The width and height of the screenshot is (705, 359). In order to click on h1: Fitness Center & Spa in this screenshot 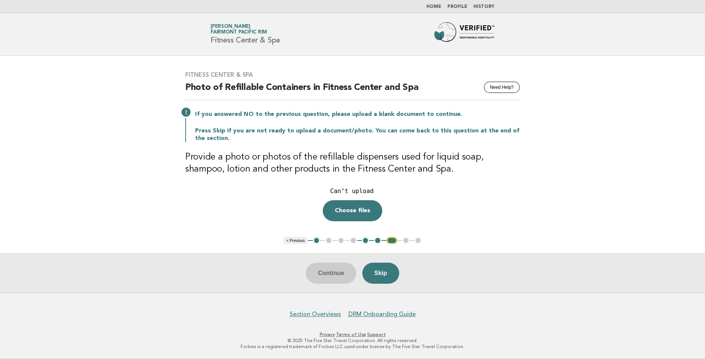, I will do `click(245, 34)`.